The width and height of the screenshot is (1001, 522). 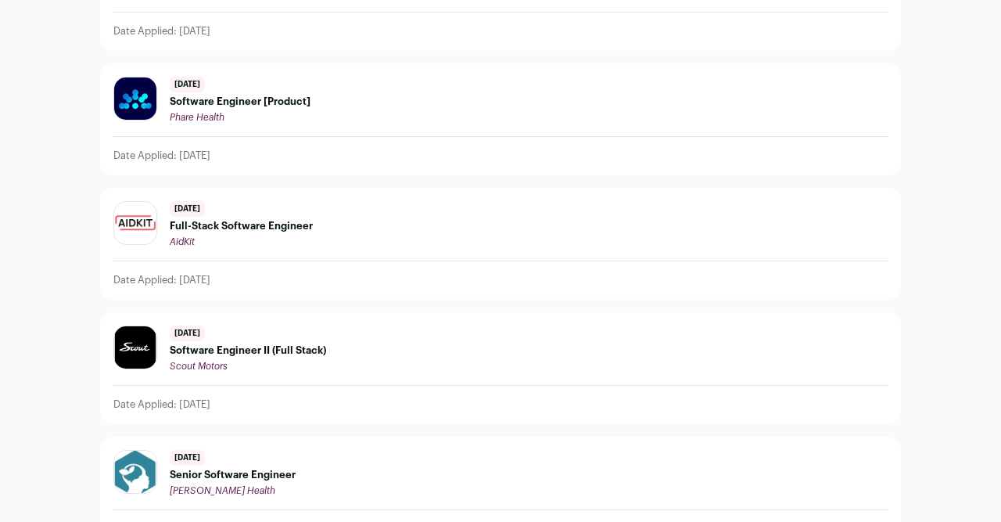 I want to click on span: Software Engineer II (Full Stack), so click(x=248, y=350).